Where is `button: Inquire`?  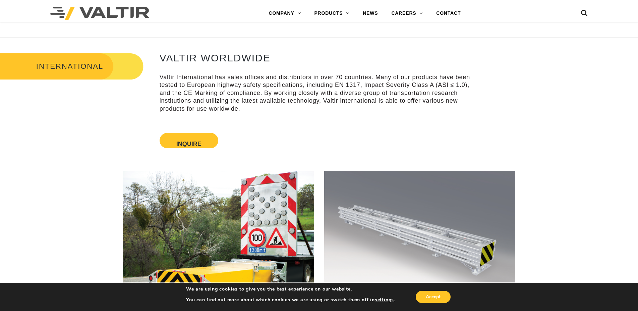
button: Inquire is located at coordinates (189, 142).